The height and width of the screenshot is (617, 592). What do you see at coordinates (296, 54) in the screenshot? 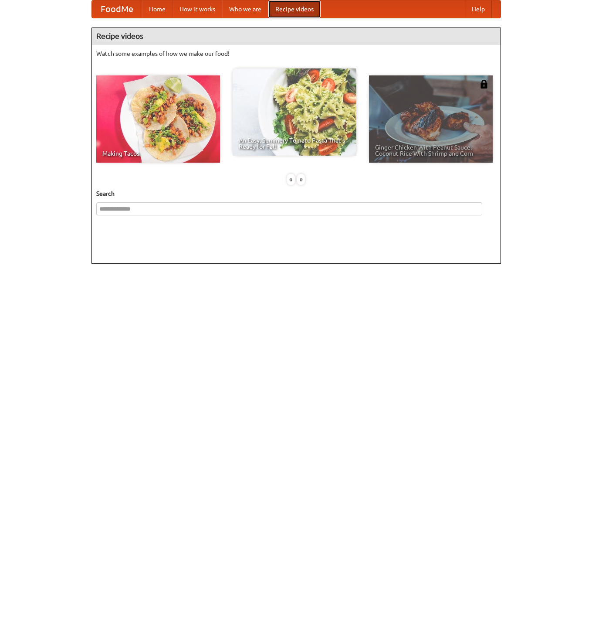
I see `p: Watch some examples of how we make our food!` at bounding box center [296, 54].